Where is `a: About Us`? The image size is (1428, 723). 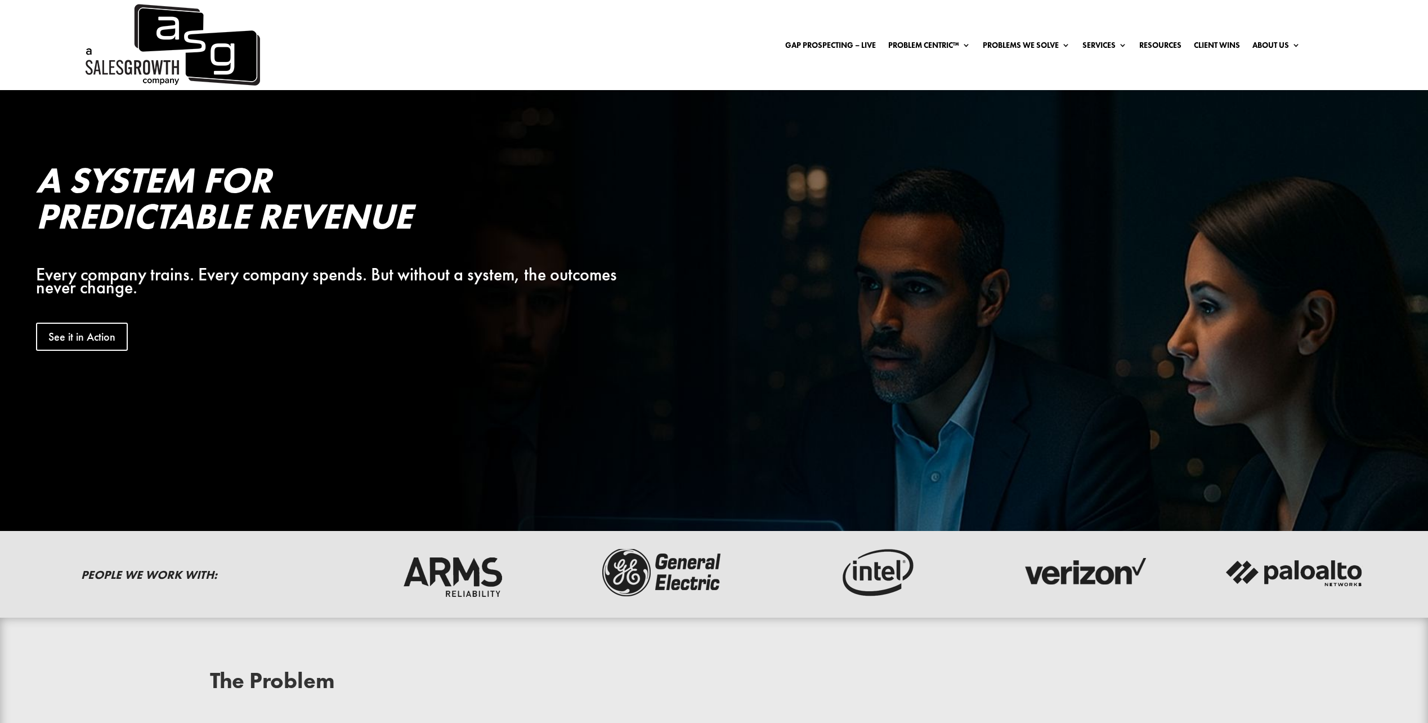 a: About Us is located at coordinates (1276, 47).